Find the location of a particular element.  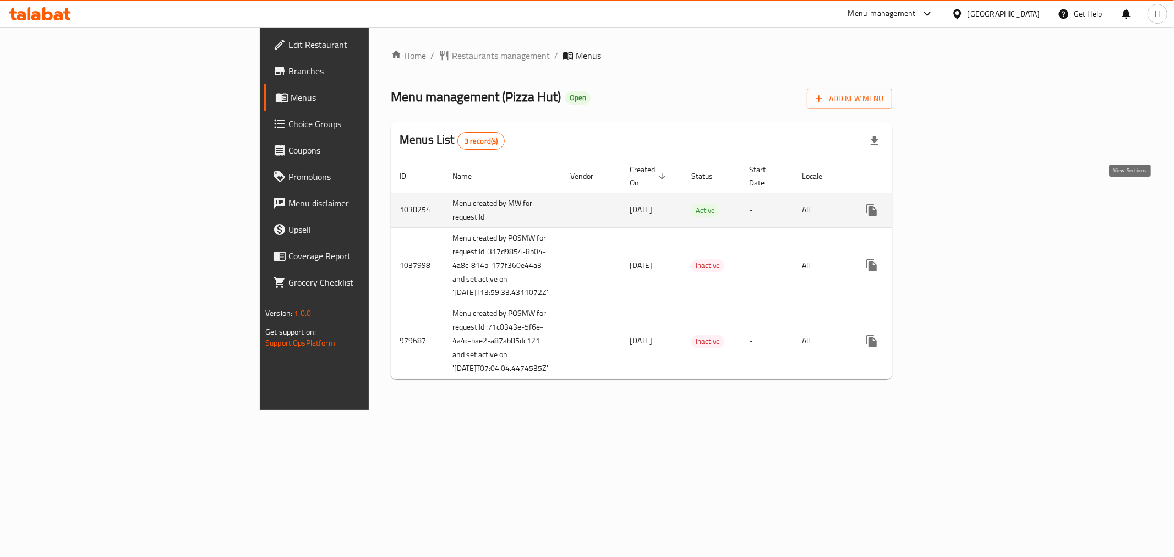

span: Choice Groups is located at coordinates (368, 124).